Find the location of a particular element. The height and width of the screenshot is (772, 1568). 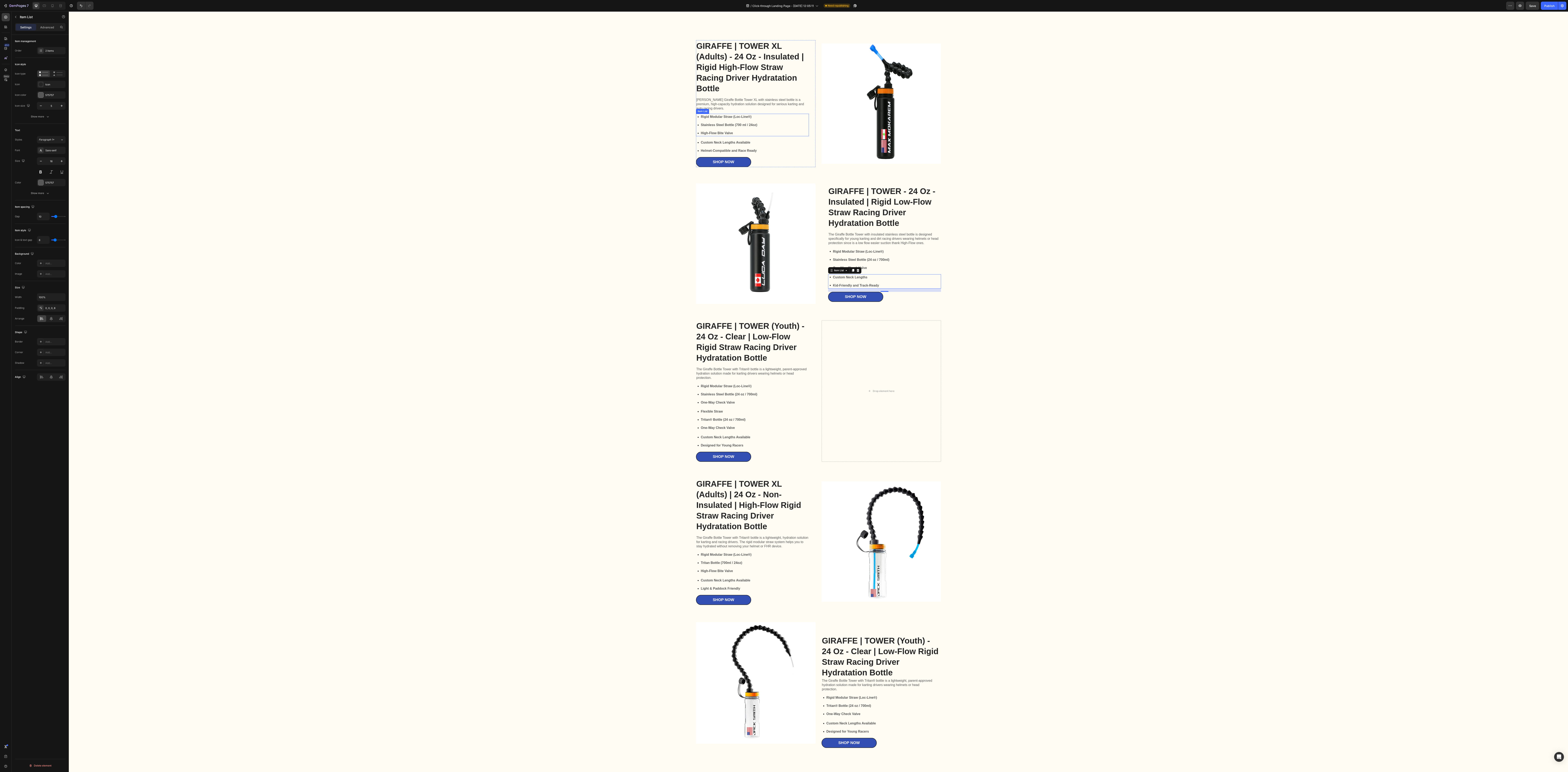

strong: Stainless Steel Bottle (700 ml / 24oz) is located at coordinates (660, 113).